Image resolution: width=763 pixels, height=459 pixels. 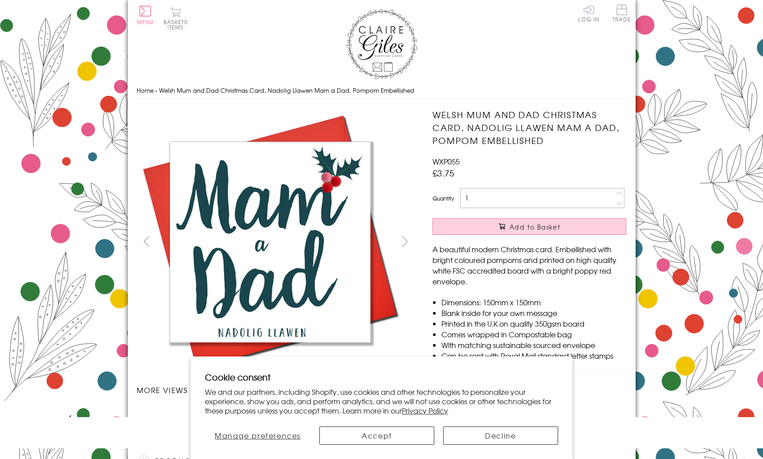 I want to click on span: Menu, so click(x=145, y=22).